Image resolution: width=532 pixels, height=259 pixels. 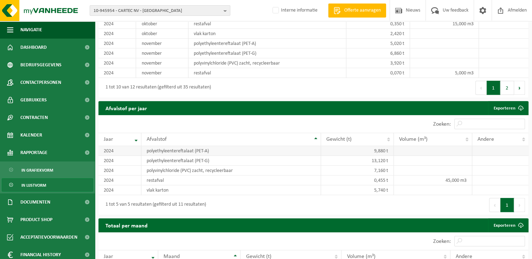 What do you see at coordinates (413, 140) in the screenshot?
I see `span: Volume (m³)` at bounding box center [413, 140].